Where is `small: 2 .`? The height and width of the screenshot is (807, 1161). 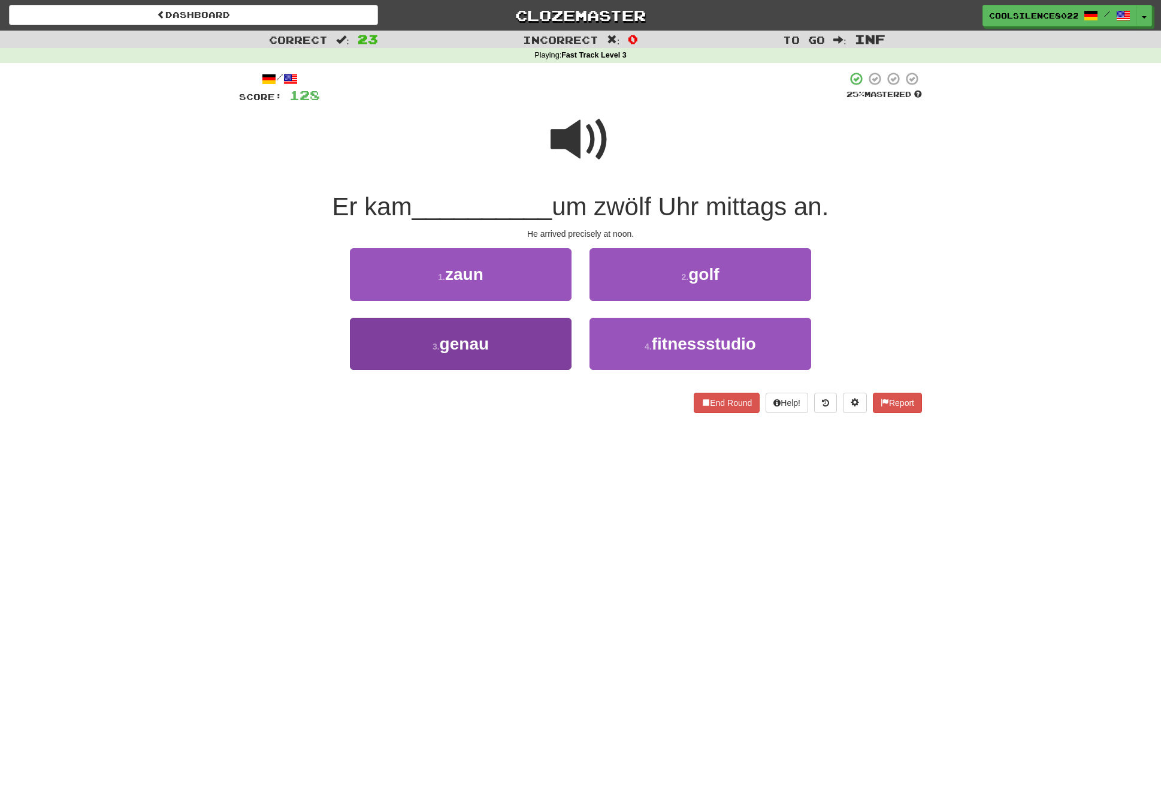
small: 2 . is located at coordinates (686, 277).